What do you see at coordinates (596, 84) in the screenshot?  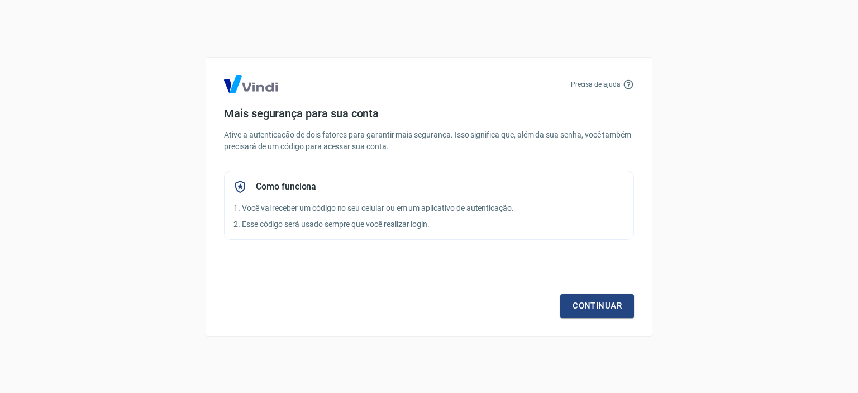 I see `p: Precisa de ajuda` at bounding box center [596, 84].